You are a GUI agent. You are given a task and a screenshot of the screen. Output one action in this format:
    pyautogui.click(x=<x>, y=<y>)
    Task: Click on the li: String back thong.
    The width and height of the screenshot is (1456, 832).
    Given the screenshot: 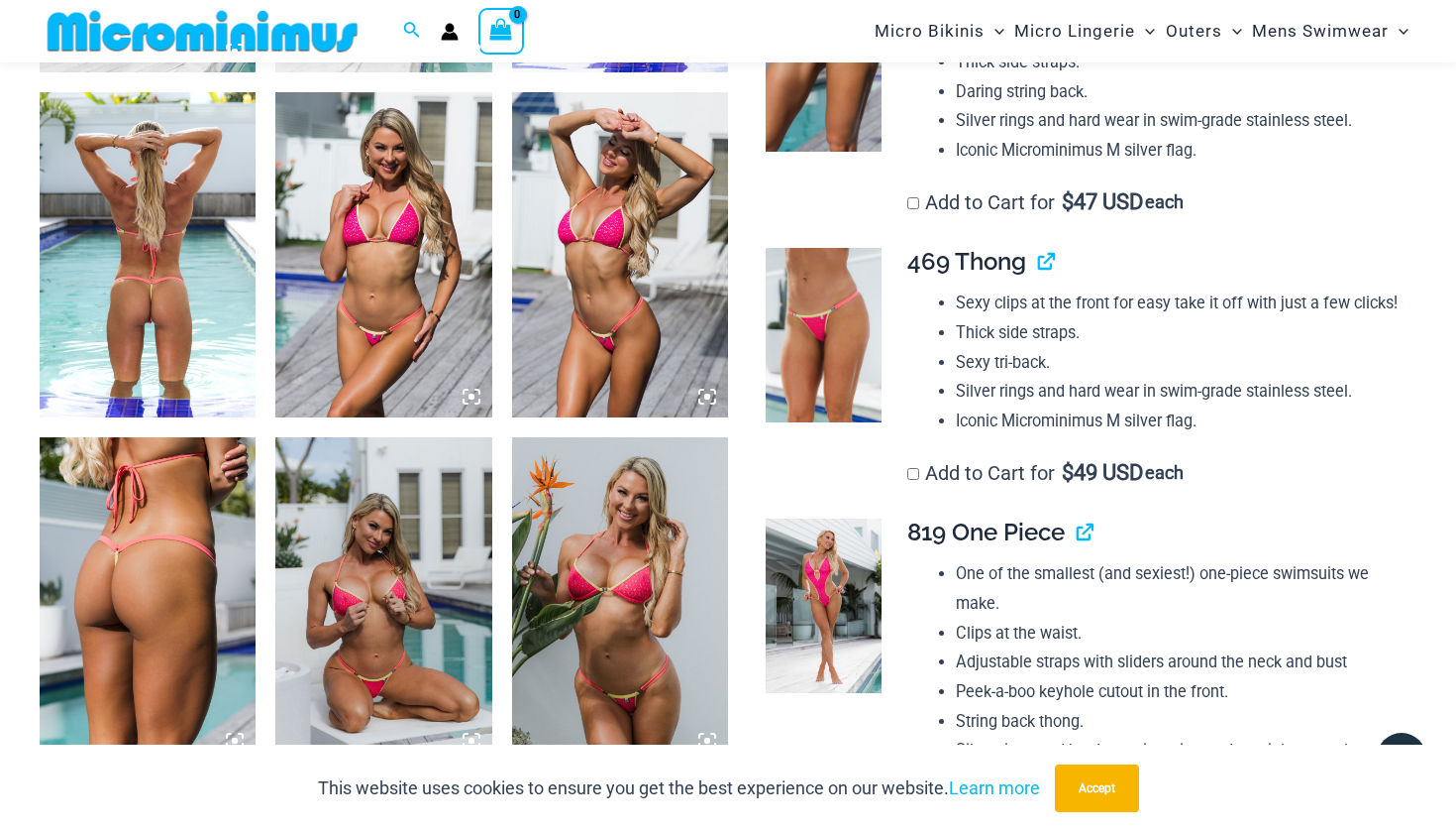 What is the action you would take?
    pyautogui.click(x=1177, y=722)
    